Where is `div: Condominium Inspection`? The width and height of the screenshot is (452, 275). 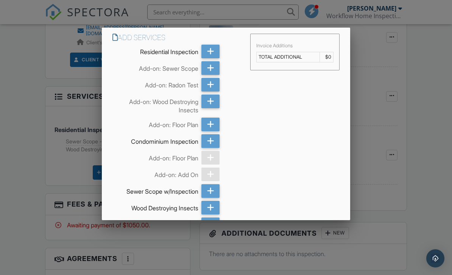
div: Condominium Inspection is located at coordinates (155, 140).